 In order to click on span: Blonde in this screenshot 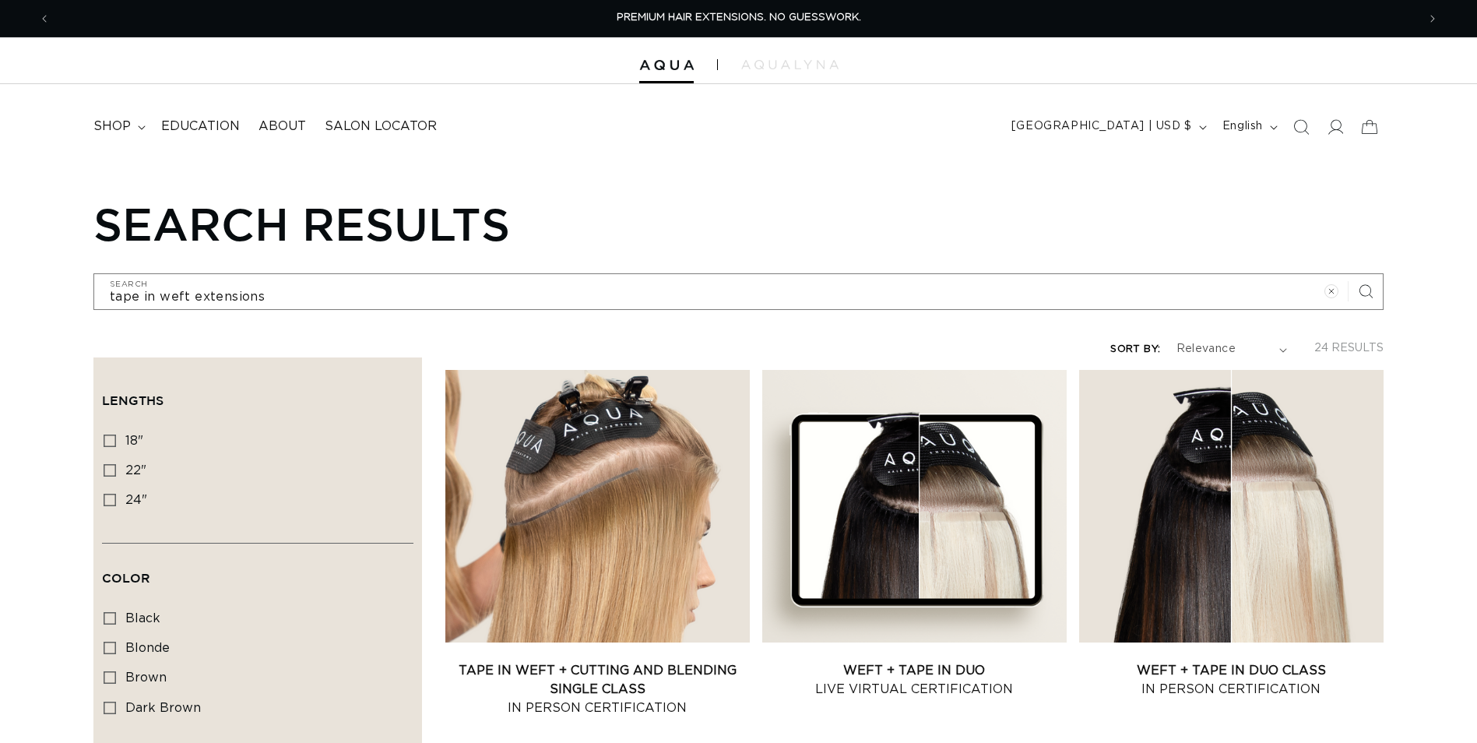, I will do `click(147, 648)`.